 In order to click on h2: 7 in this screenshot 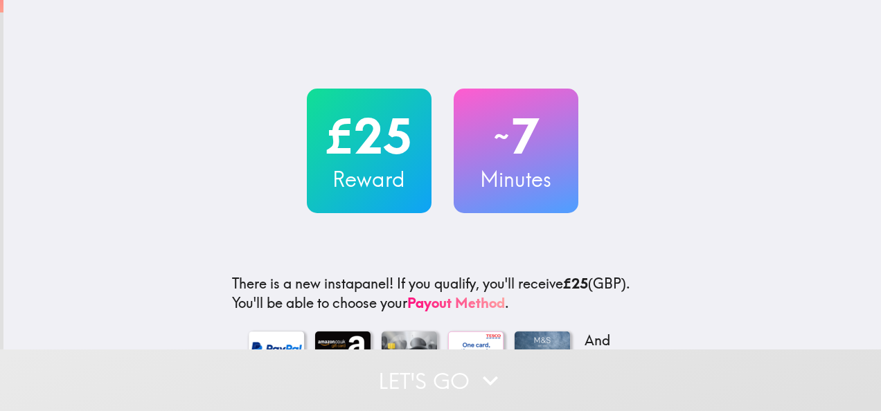, I will do `click(516, 136)`.